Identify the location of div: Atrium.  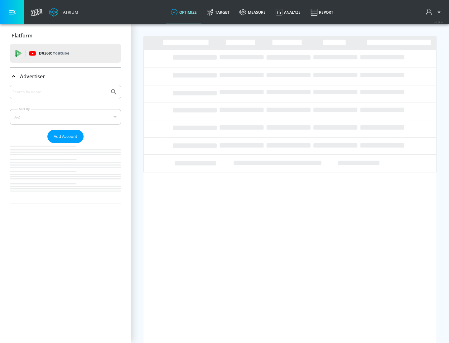
(69, 12).